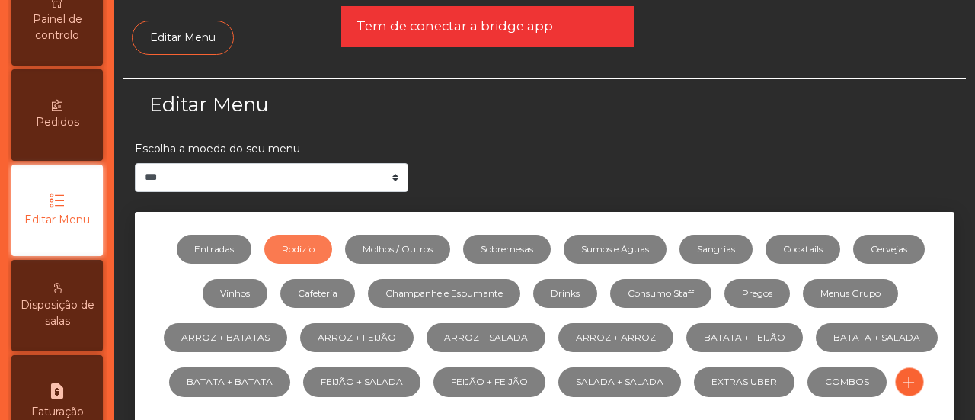  I want to click on a: ARROZ + ARROZ, so click(615, 337).